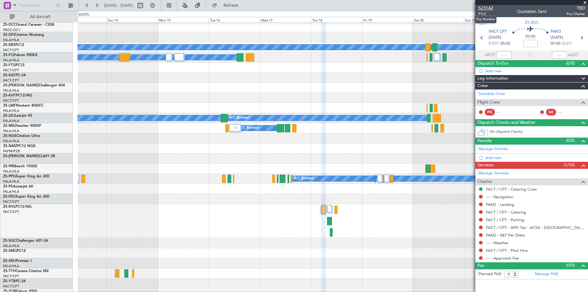 This screenshot has width=588, height=292. What do you see at coordinates (485, 8) in the screenshot?
I see `span: 523142` at bounding box center [485, 8].